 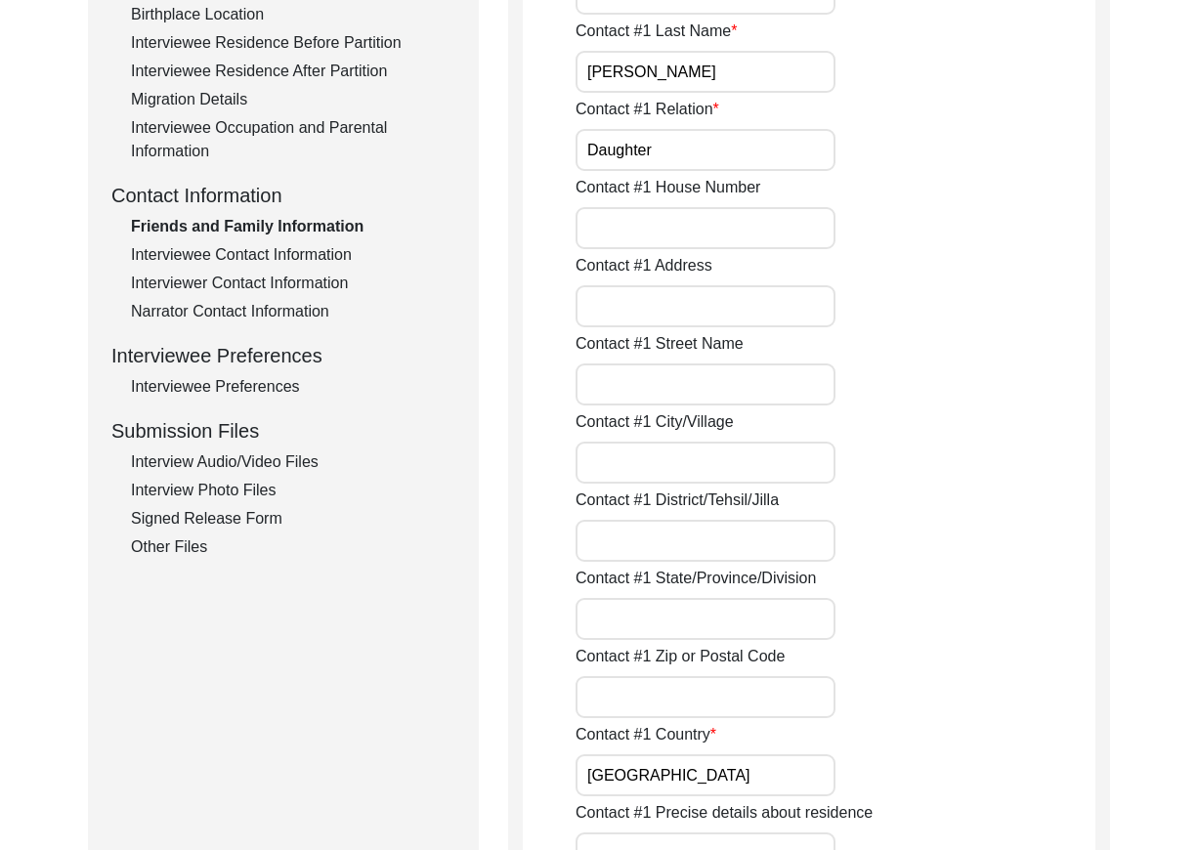 What do you see at coordinates (293, 547) in the screenshot?
I see `div: Other Files` at bounding box center [293, 547].